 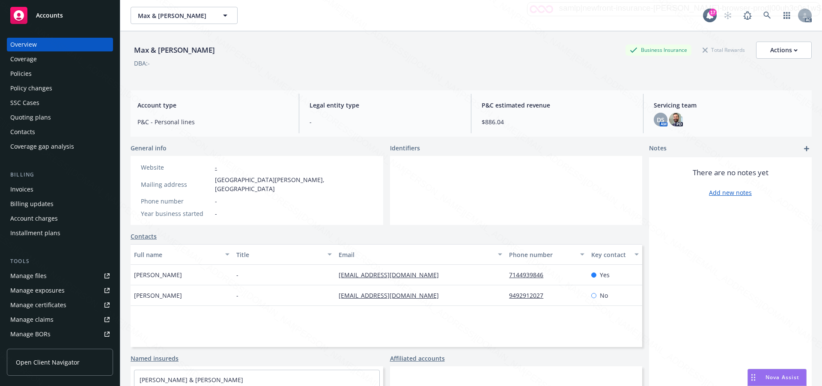 What do you see at coordinates (60, 305) in the screenshot?
I see `a: Manage certificates` at bounding box center [60, 305].